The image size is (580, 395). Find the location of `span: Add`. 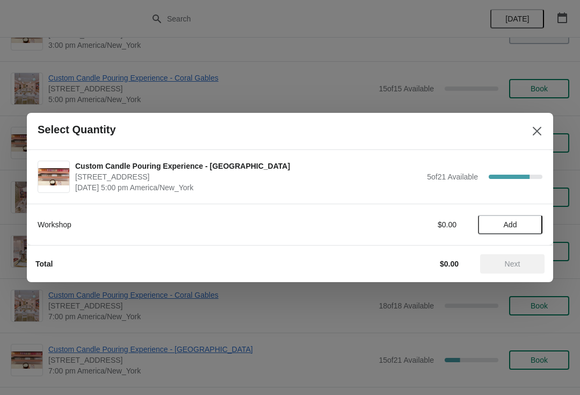

span: Add is located at coordinates (510, 225).